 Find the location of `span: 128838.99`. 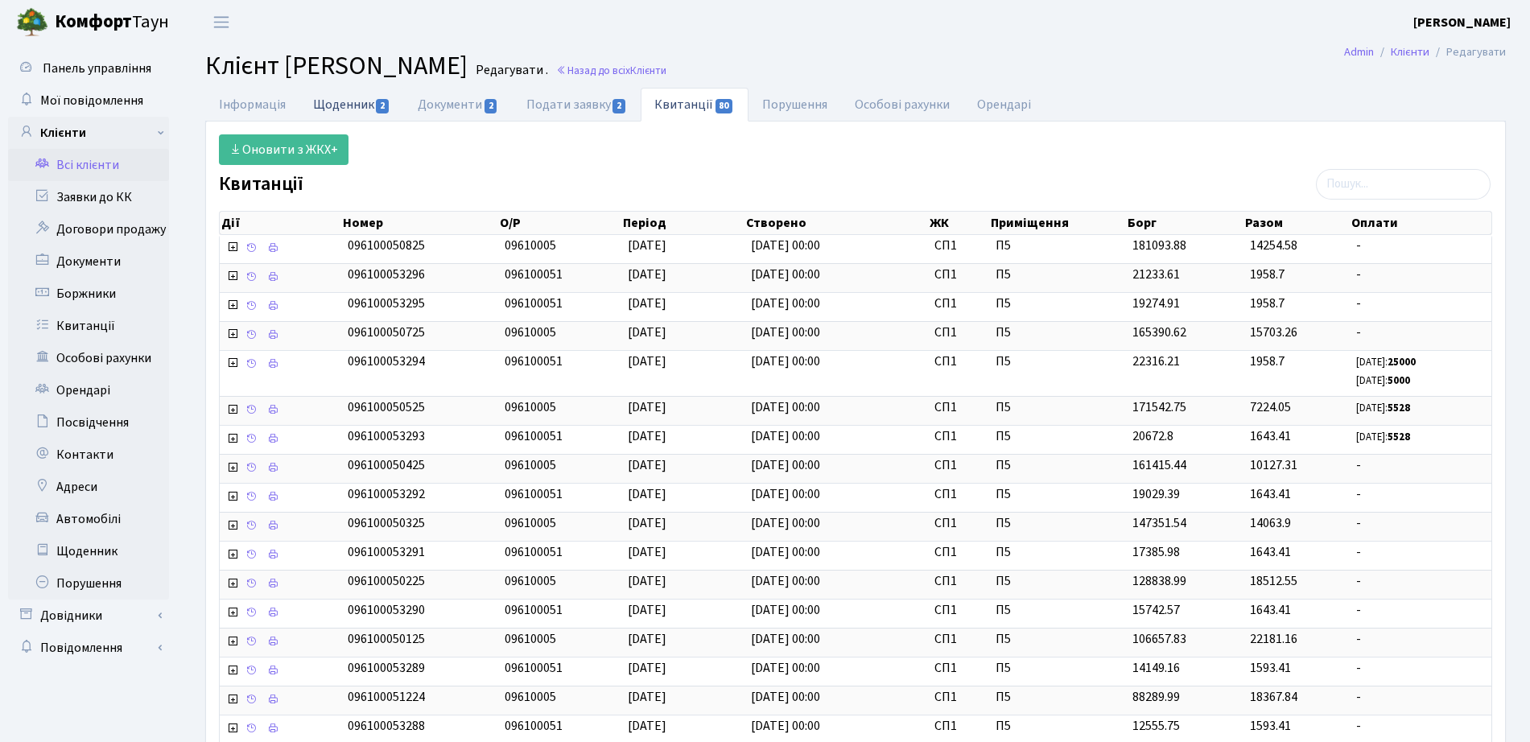

span: 128838.99 is located at coordinates (1159, 581).